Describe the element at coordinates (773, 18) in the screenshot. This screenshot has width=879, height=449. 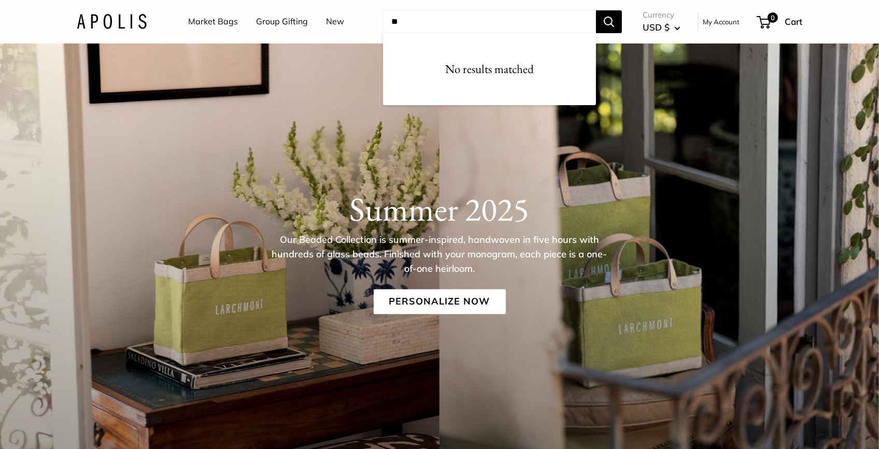
I see `span: 0` at that location.